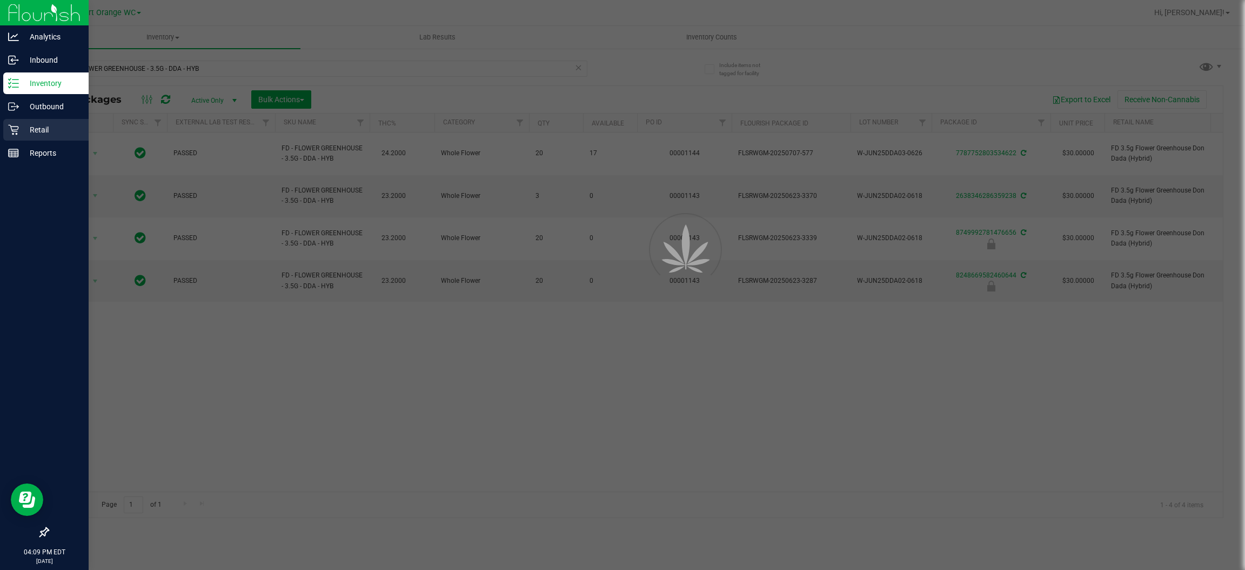 Image resolution: width=1245 pixels, height=570 pixels. Describe the element at coordinates (51, 153) in the screenshot. I see `p: Reports` at that location.